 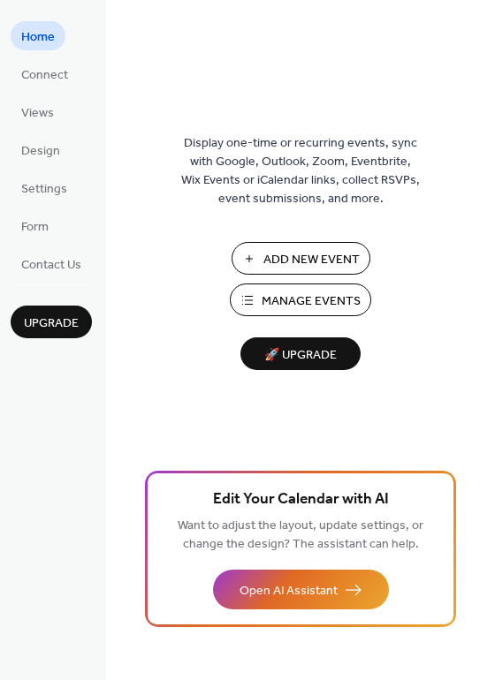 What do you see at coordinates (51, 265) in the screenshot?
I see `span: Contact Us` at bounding box center [51, 265].